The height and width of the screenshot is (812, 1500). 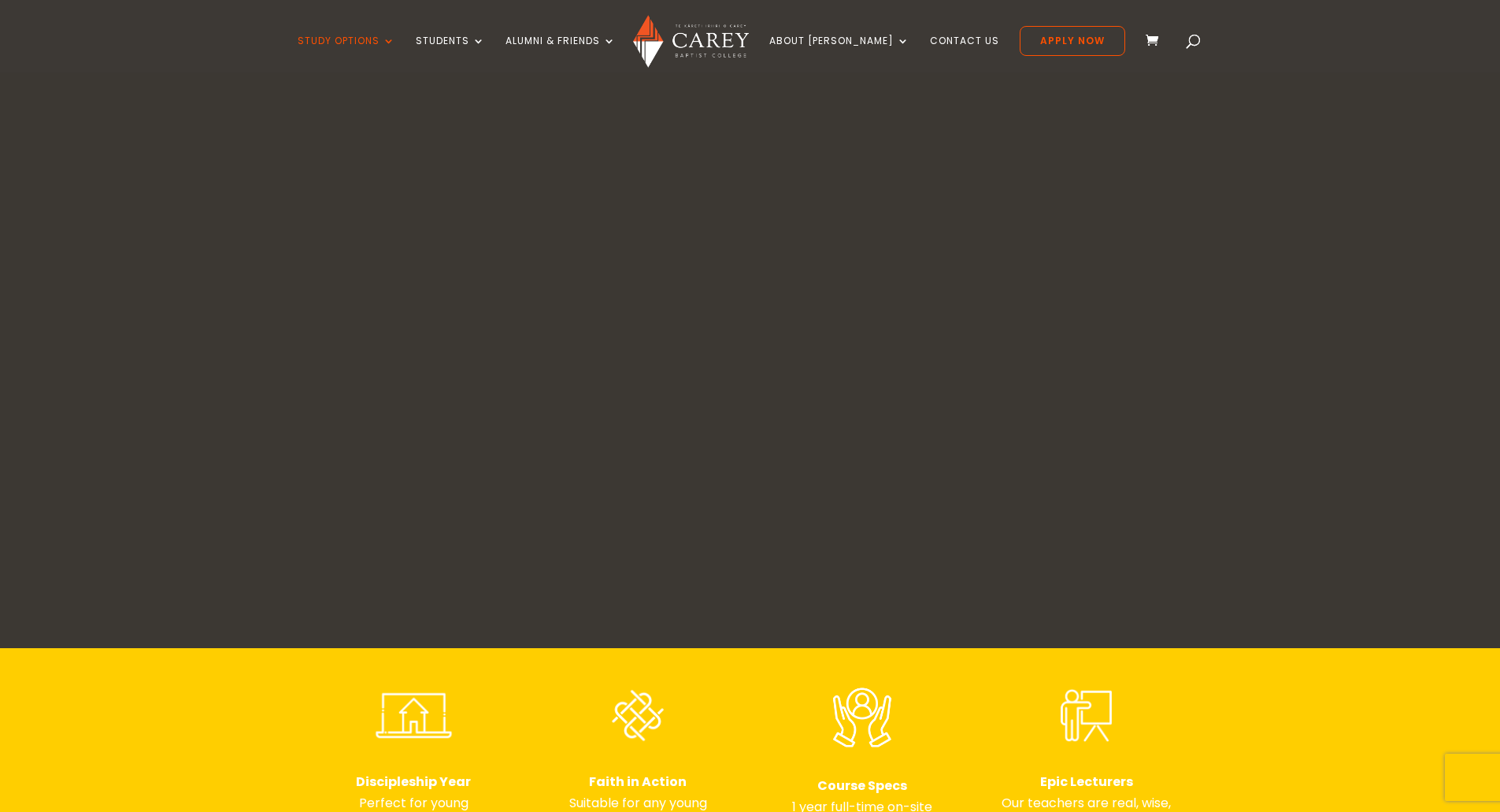 What do you see at coordinates (965, 53) in the screenshot?
I see `a: Contact Us` at bounding box center [965, 53].